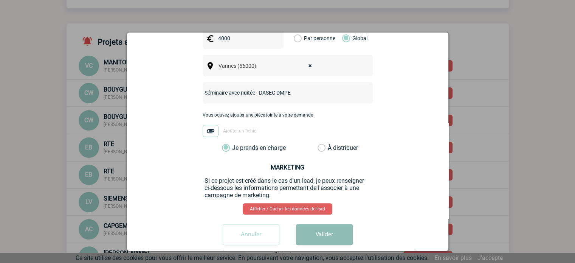  I want to click on label: Je prends en charge, so click(228, 148).